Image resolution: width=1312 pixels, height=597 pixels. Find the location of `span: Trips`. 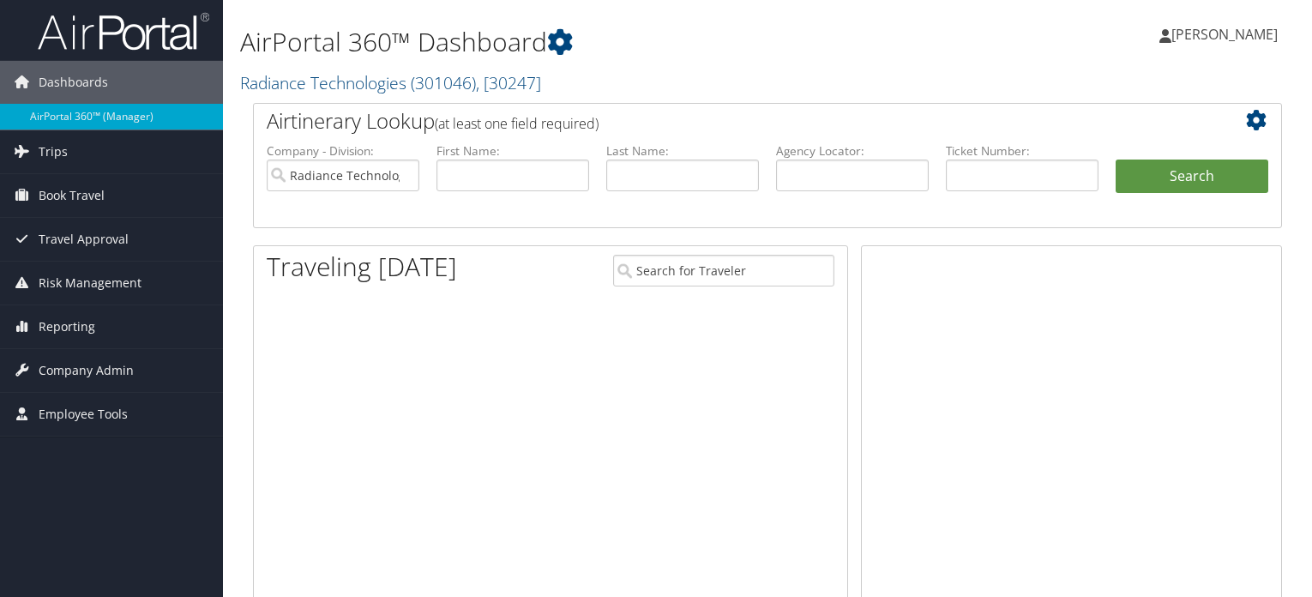

span: Trips is located at coordinates (53, 152).